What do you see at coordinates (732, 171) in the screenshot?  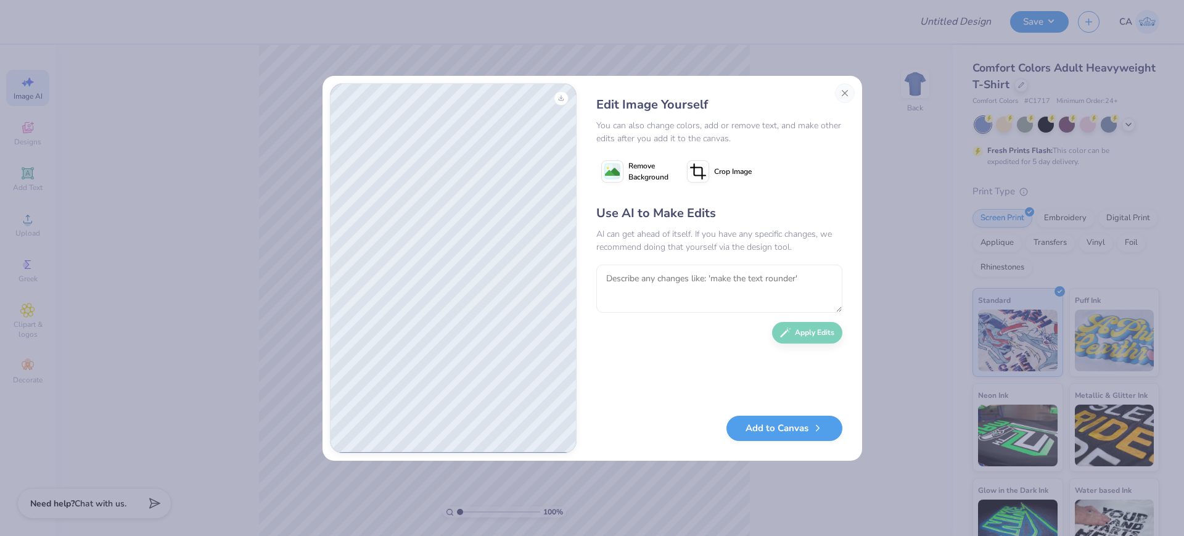 I see `span: Crop Image` at bounding box center [732, 171].